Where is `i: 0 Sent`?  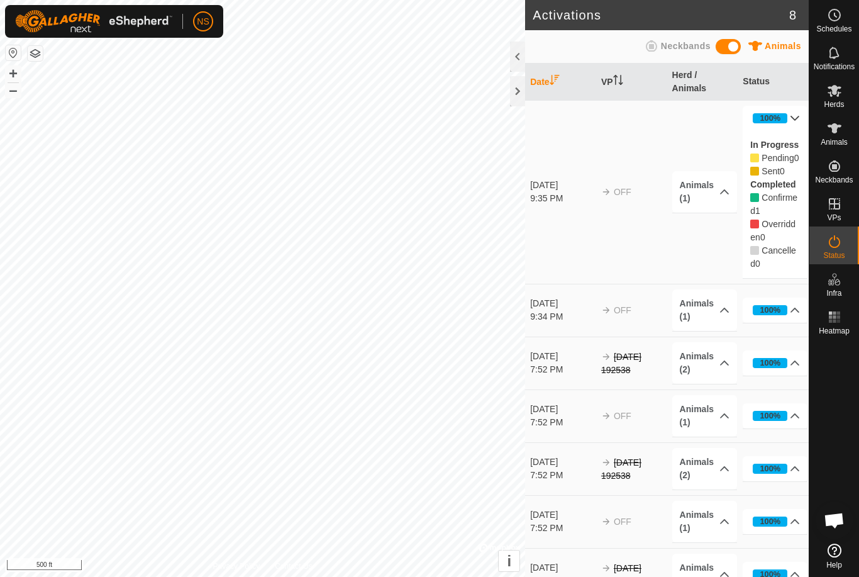
i: 0 Sent is located at coordinates (755, 171).